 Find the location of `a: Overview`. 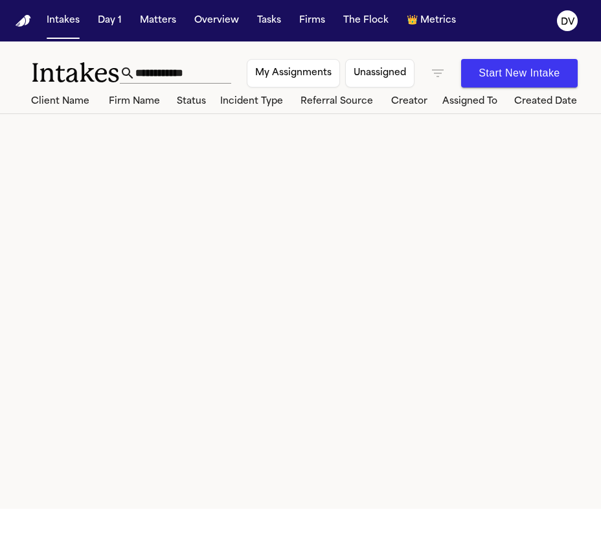

a: Overview is located at coordinates (216, 21).